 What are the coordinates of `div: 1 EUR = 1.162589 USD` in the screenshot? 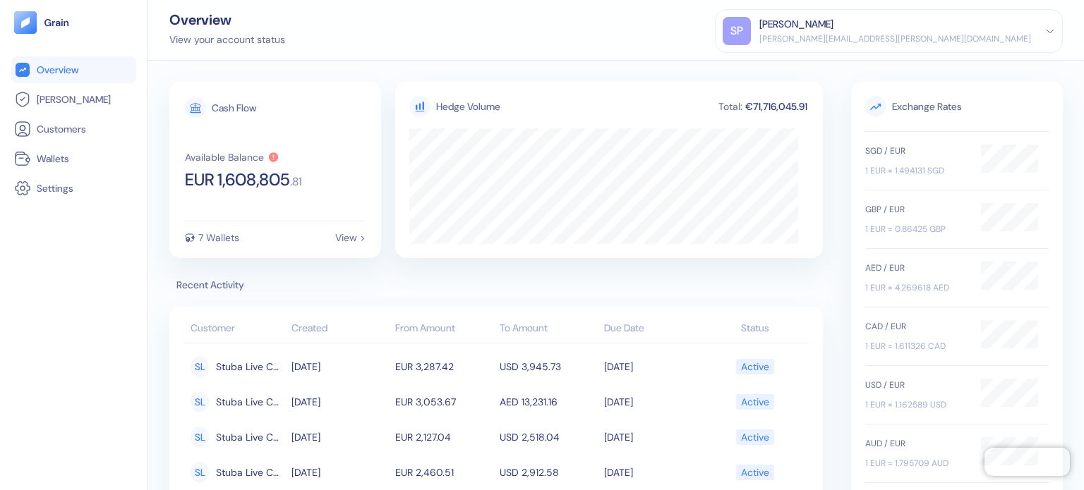 It's located at (916, 405).